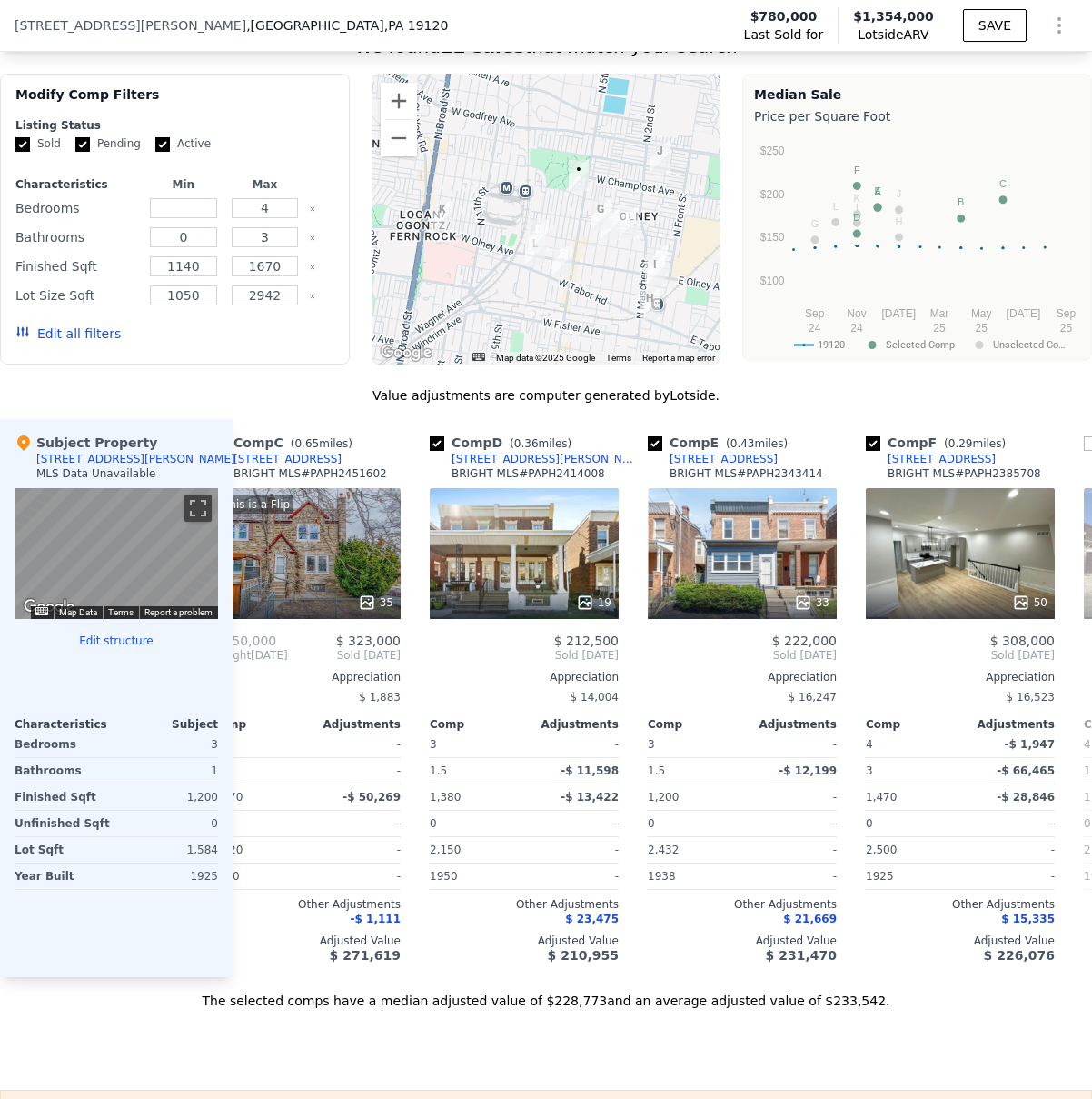 The height and width of the screenshot is (1099, 1092). I want to click on div: 127 W OLNEY AVENUE, so click(658, 261).